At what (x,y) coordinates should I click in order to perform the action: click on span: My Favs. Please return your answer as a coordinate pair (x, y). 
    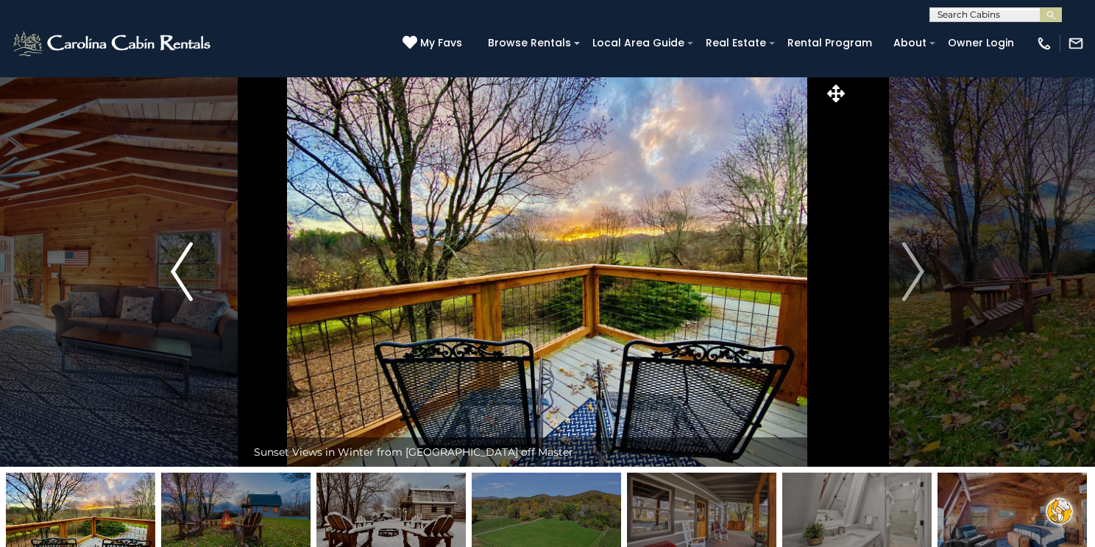
    Looking at the image, I should click on (441, 43).